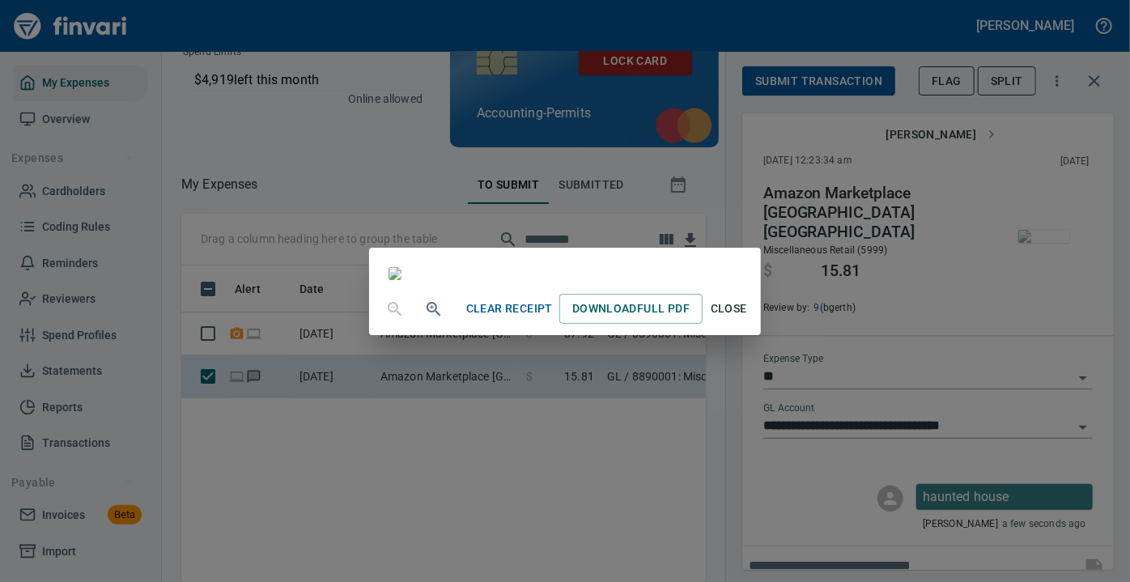  Describe the element at coordinates (729, 308) in the screenshot. I see `span: Close` at that location.